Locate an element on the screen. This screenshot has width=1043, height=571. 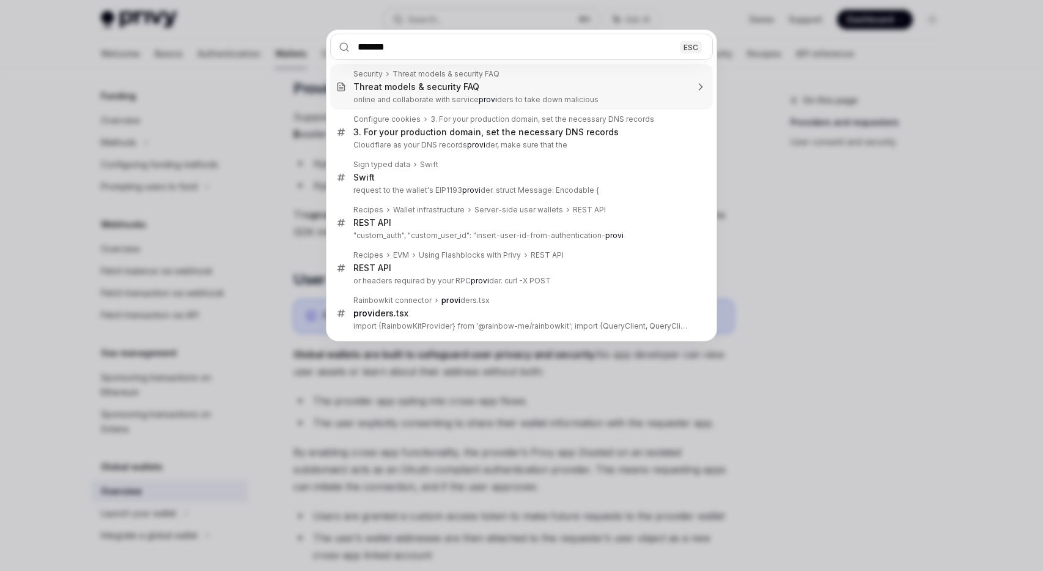
p: "custom_auth", "custom_user_id": "insert-user-id-from-authentication- is located at coordinates (520, 235).